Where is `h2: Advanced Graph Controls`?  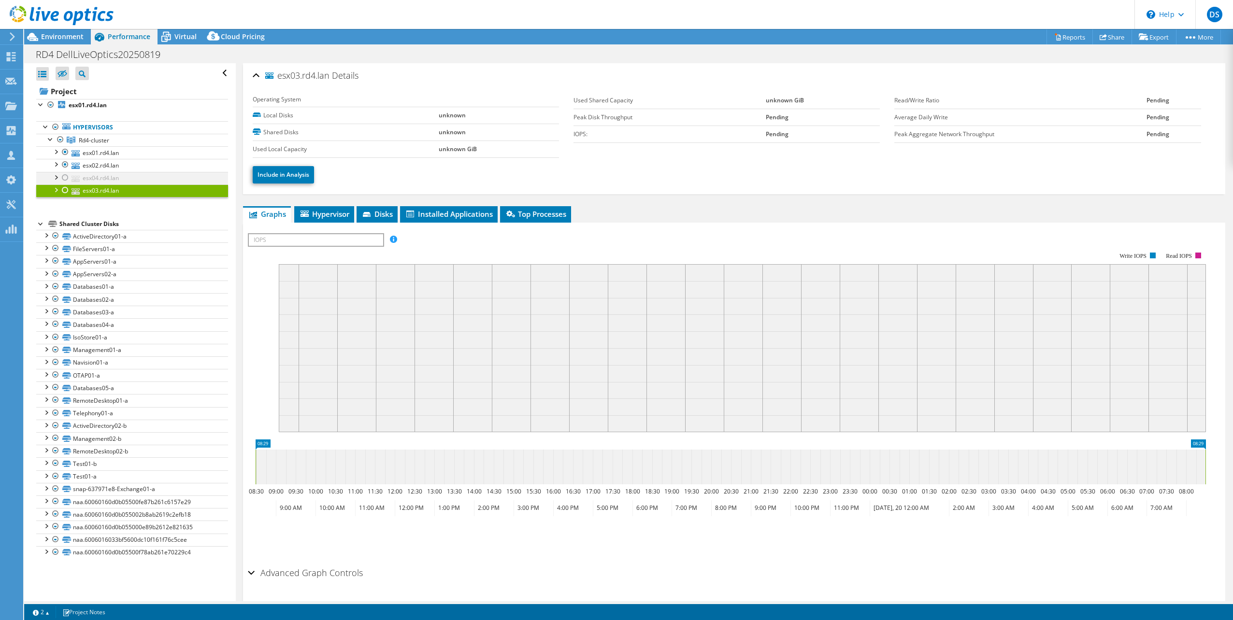
h2: Advanced Graph Controls is located at coordinates (305, 573).